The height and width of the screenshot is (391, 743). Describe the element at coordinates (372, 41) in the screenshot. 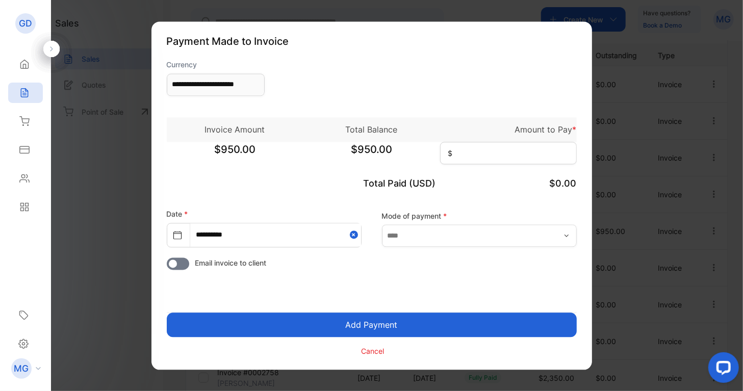

I see `p: Payment Made to Invoice` at that location.